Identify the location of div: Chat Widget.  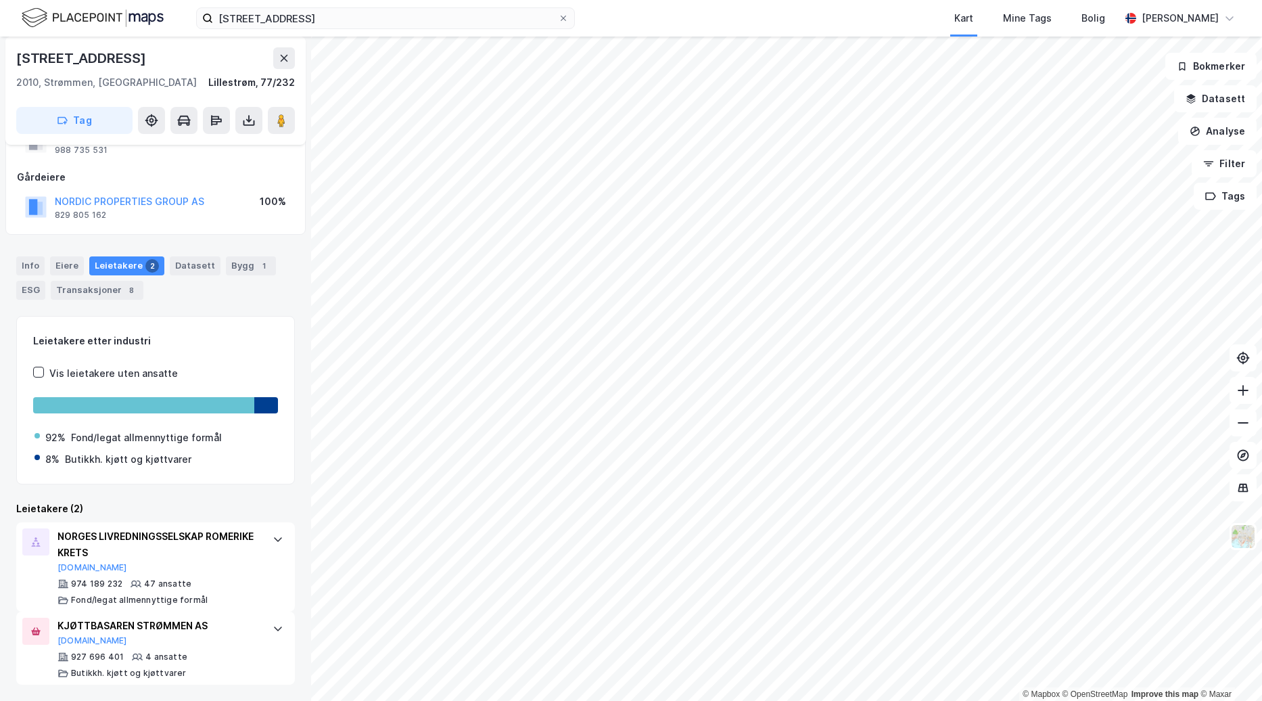
(1228, 668).